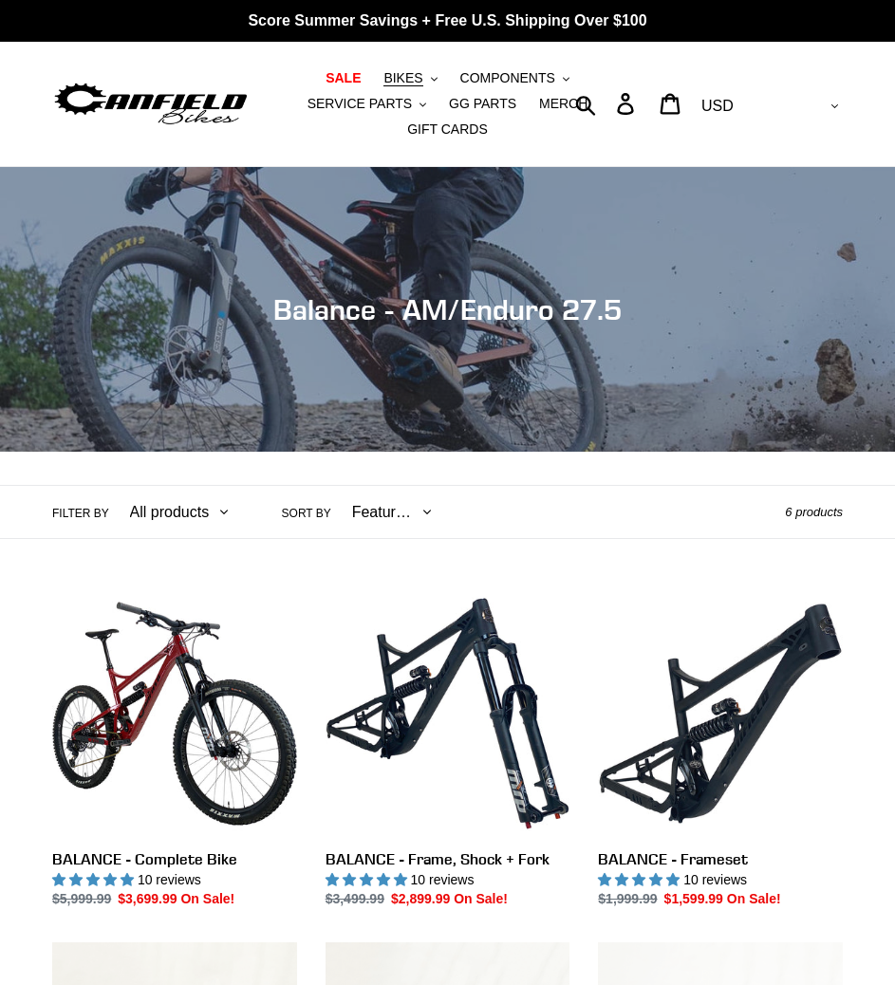  I want to click on span: BIKES, so click(402, 78).